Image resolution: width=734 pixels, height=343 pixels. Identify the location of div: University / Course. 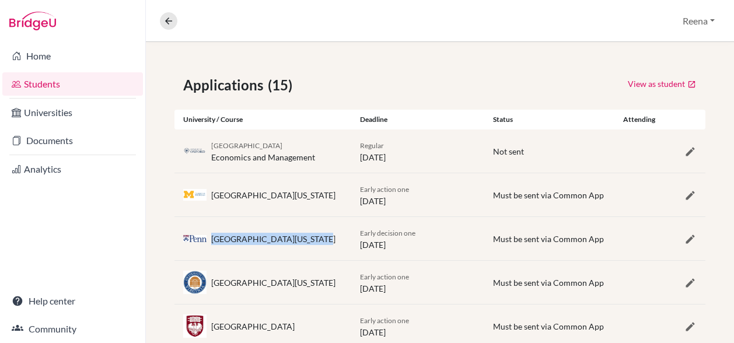
(262, 120).